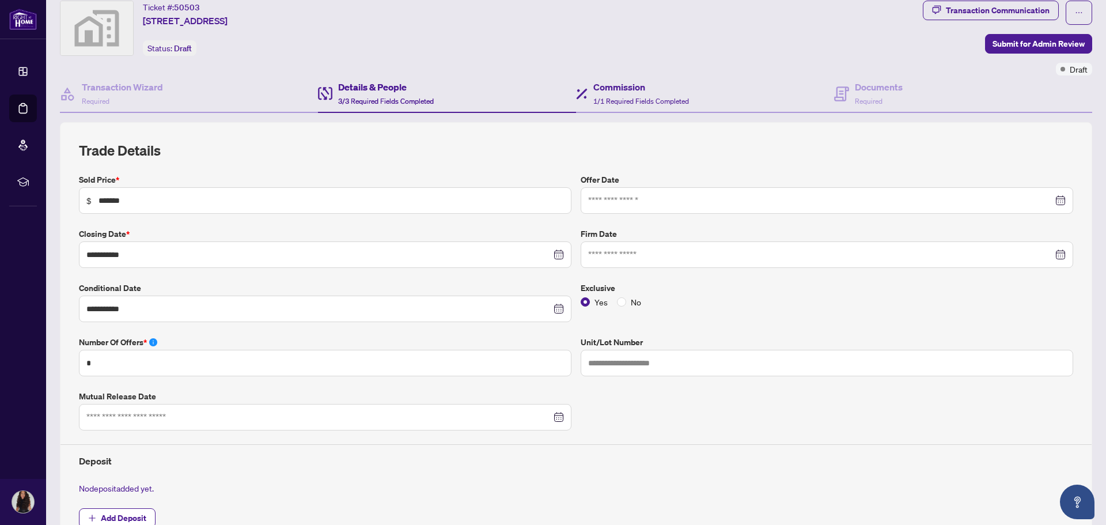  Describe the element at coordinates (116, 488) in the screenshot. I see `span: No deposit added yet.` at that location.